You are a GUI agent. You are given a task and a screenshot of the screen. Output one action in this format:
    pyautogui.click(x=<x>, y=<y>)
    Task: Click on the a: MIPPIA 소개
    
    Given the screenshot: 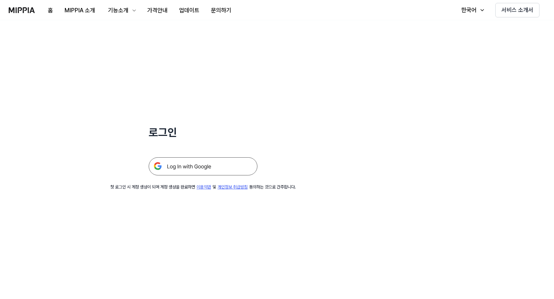 What is the action you would take?
    pyautogui.click(x=80, y=11)
    